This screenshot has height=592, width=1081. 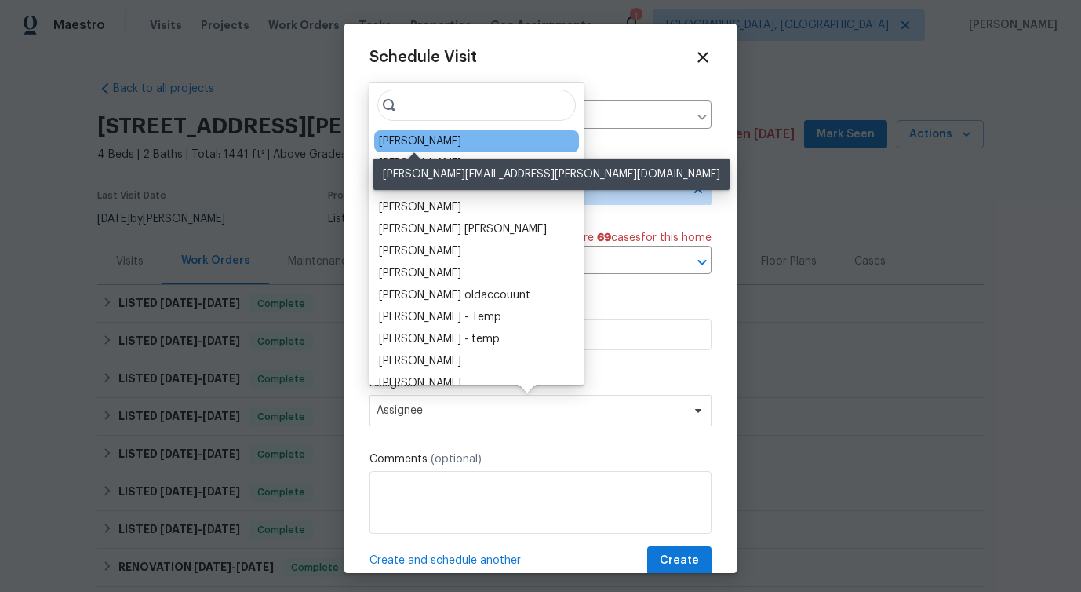 I want to click on span: Create, so click(x=680, y=560).